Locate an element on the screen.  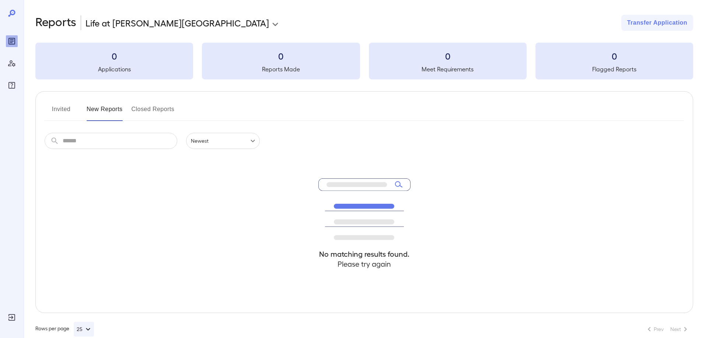
button: Invited is located at coordinates (61, 112).